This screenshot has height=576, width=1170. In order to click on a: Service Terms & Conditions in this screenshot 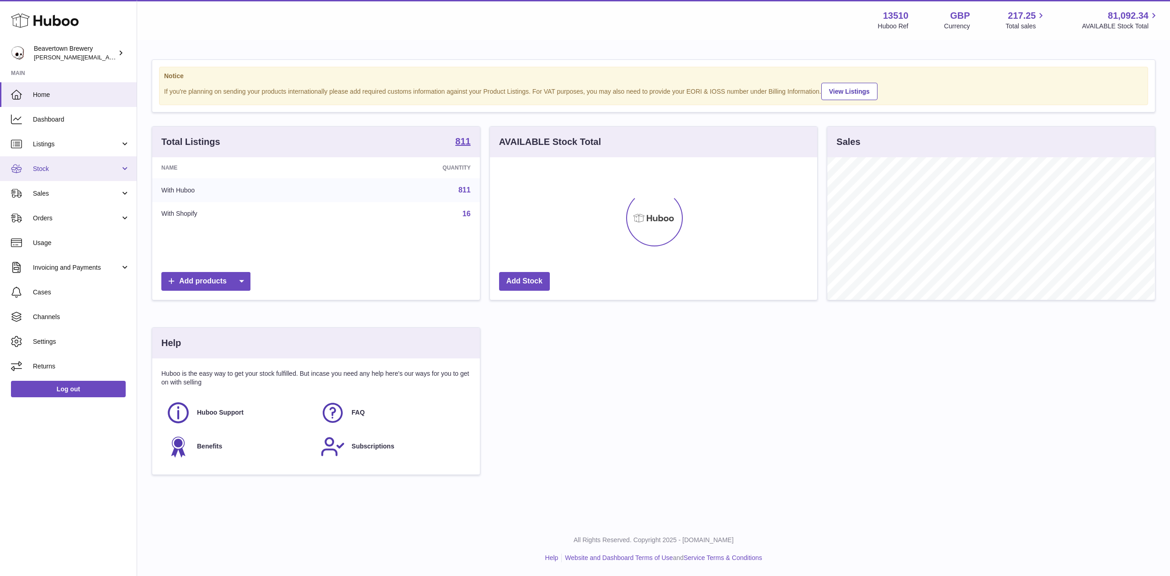, I will do `click(723, 557)`.